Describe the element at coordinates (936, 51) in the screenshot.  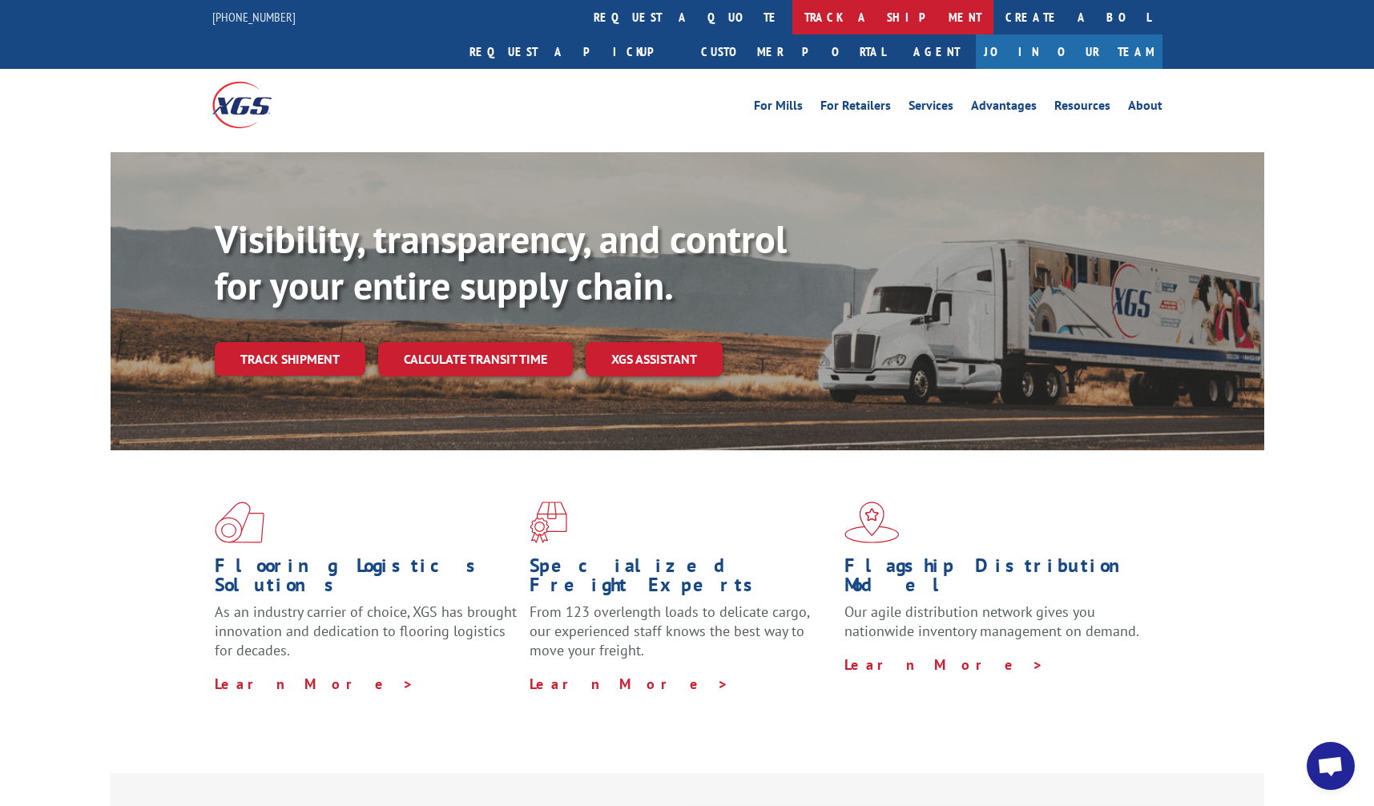
I see `a: Agent` at that location.